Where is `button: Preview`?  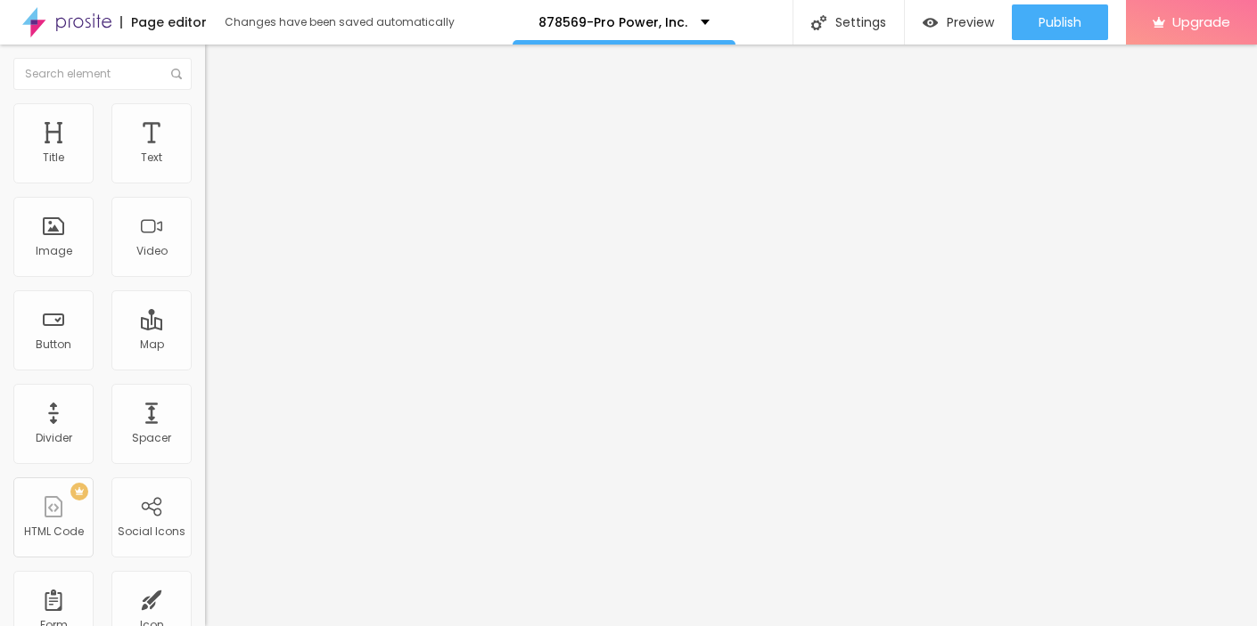 button: Preview is located at coordinates (958, 22).